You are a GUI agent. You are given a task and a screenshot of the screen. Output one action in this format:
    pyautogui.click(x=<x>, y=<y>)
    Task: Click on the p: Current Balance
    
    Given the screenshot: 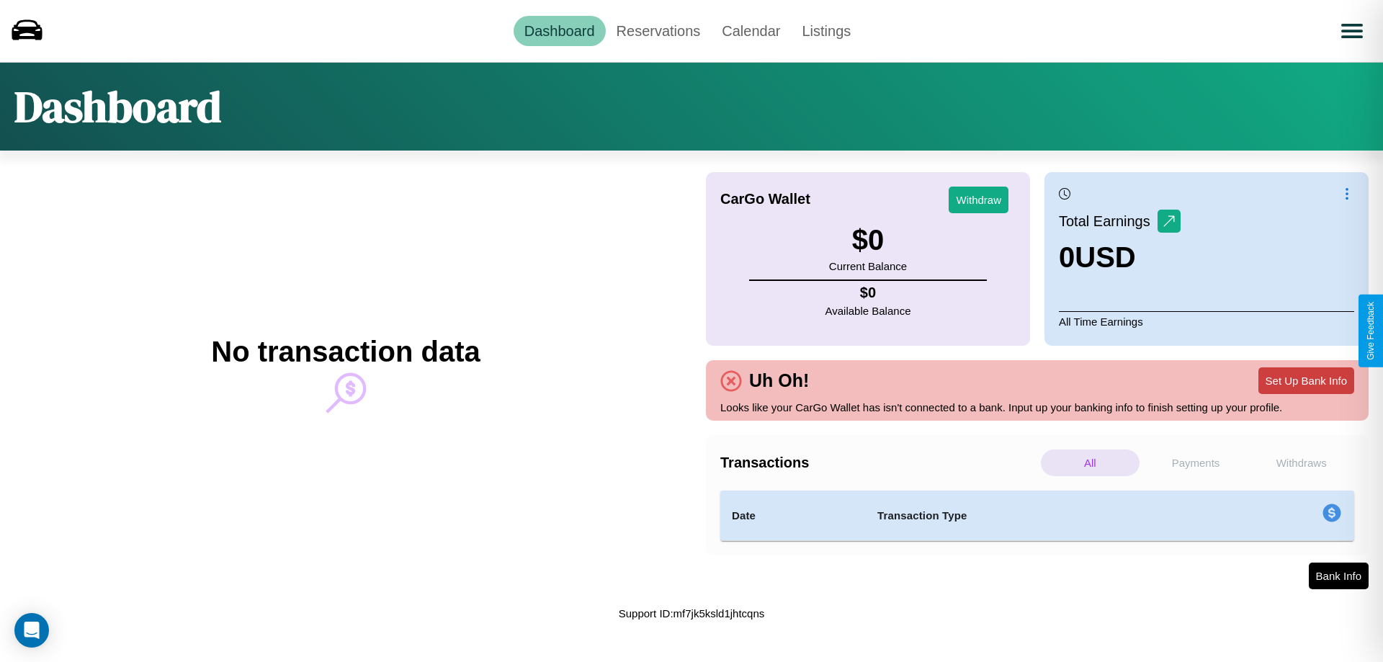 What is the action you would take?
    pyautogui.click(x=868, y=266)
    